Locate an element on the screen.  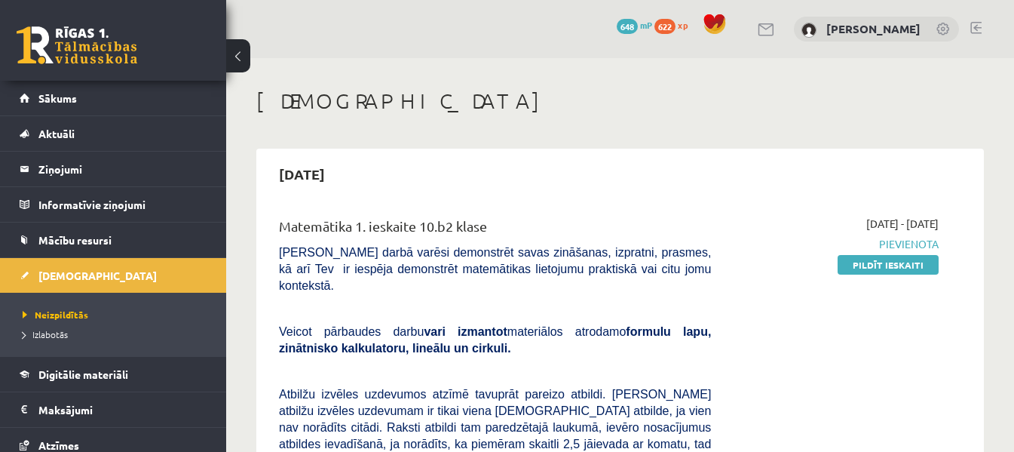
a: Aktuāli is located at coordinates (113, 133).